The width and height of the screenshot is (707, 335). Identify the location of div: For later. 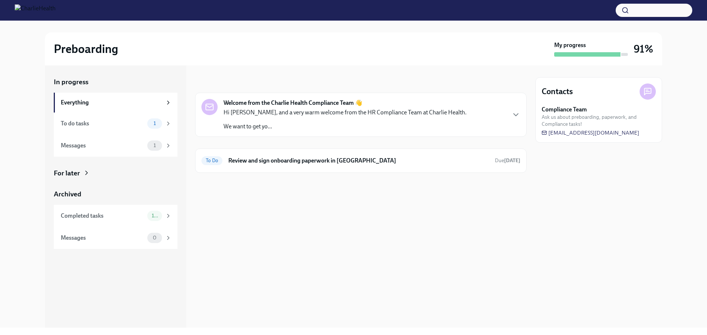
(67, 173).